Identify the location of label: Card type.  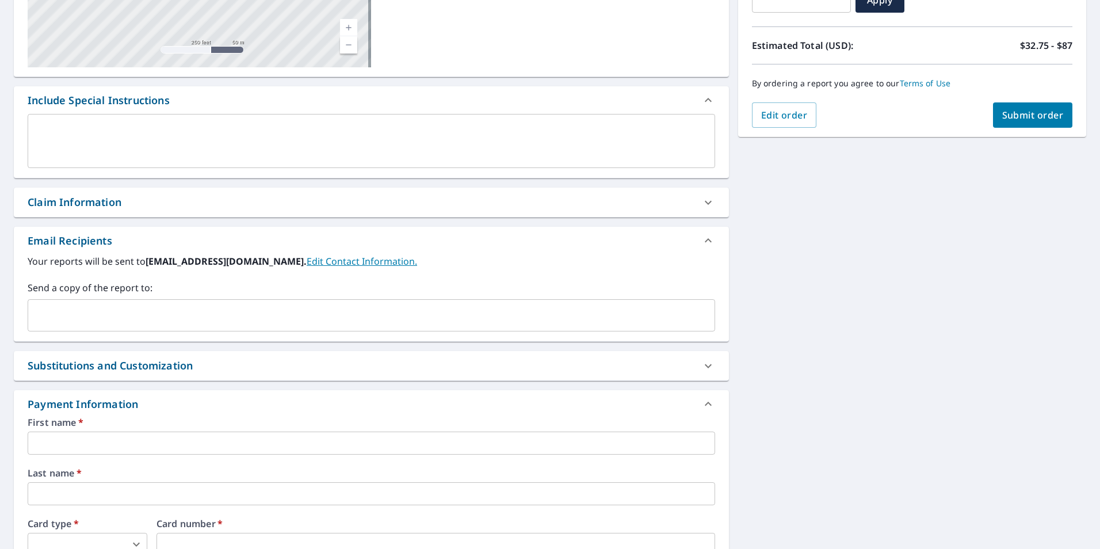
(87, 523).